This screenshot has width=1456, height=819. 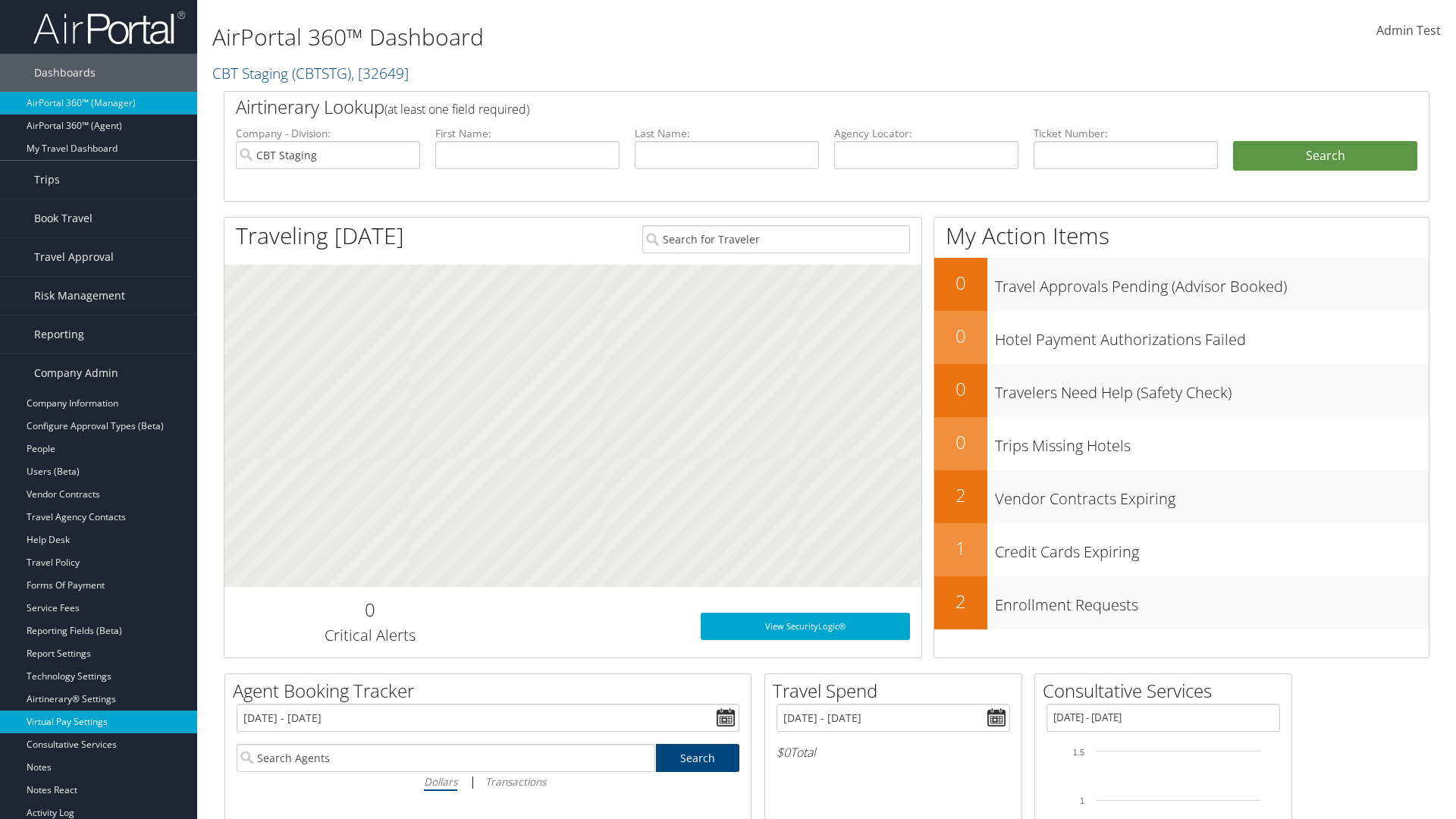 What do you see at coordinates (1181, 496) in the screenshot?
I see `a: 2Vendor Contracts Expiring` at bounding box center [1181, 496].